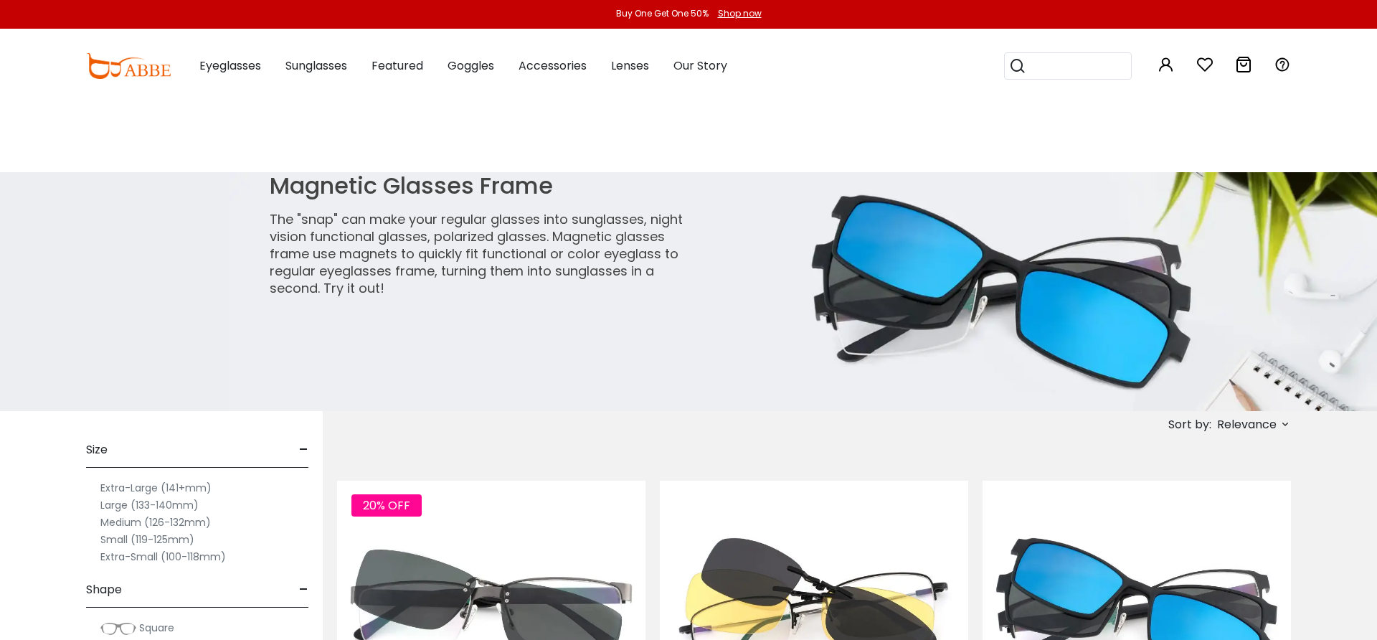 Image resolution: width=1377 pixels, height=640 pixels. I want to click on div: Buy One Get One 50%, so click(662, 14).